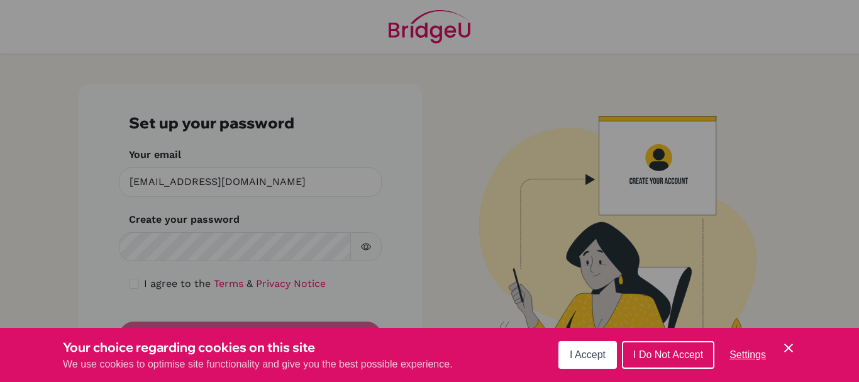 This screenshot has width=859, height=382. I want to click on button: Save and close, so click(788, 348).